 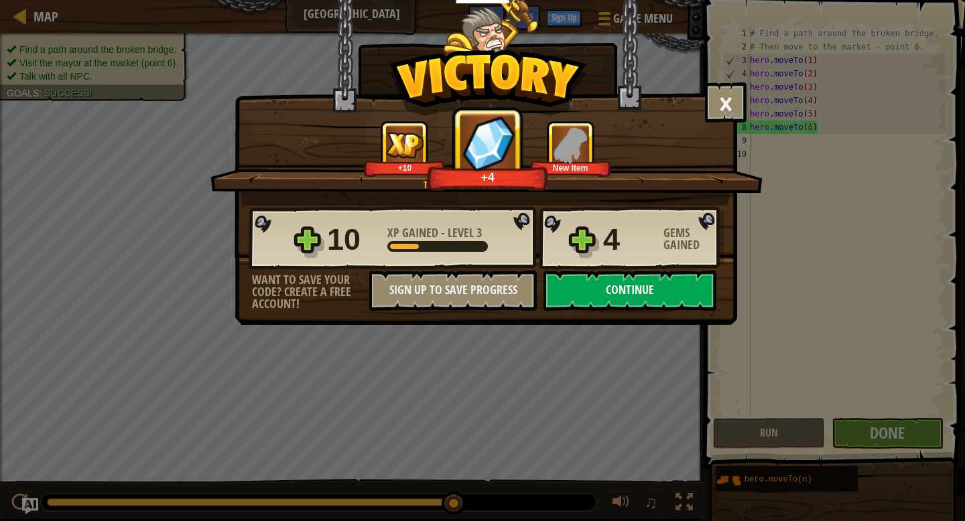 I want to click on div: Gems Gained, so click(x=693, y=239).